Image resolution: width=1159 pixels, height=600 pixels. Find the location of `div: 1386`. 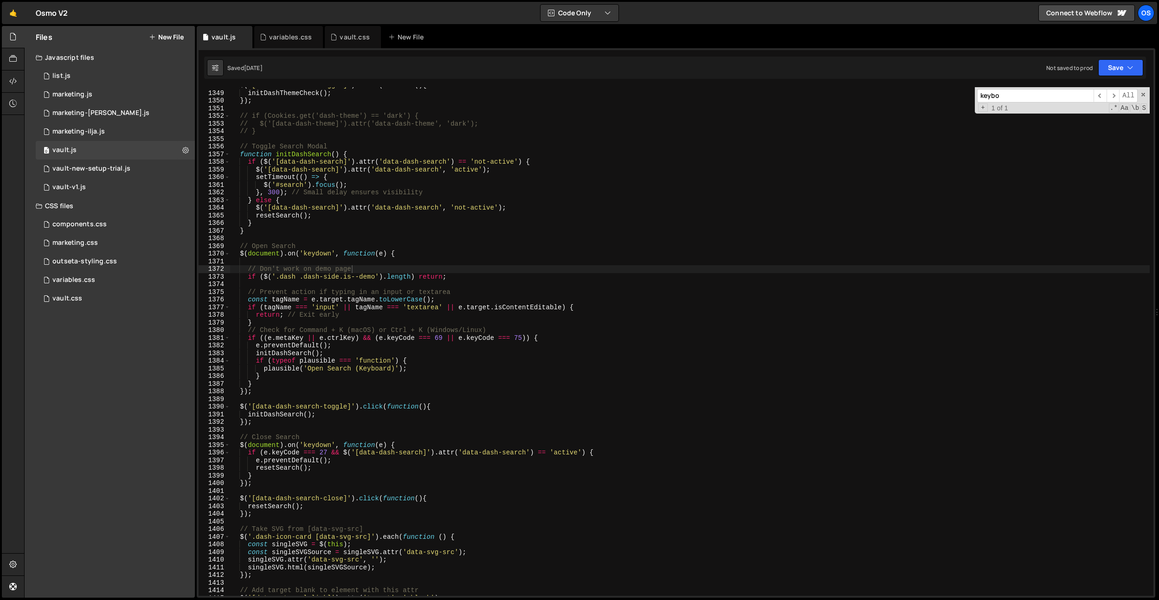

div: 1386 is located at coordinates (214, 376).